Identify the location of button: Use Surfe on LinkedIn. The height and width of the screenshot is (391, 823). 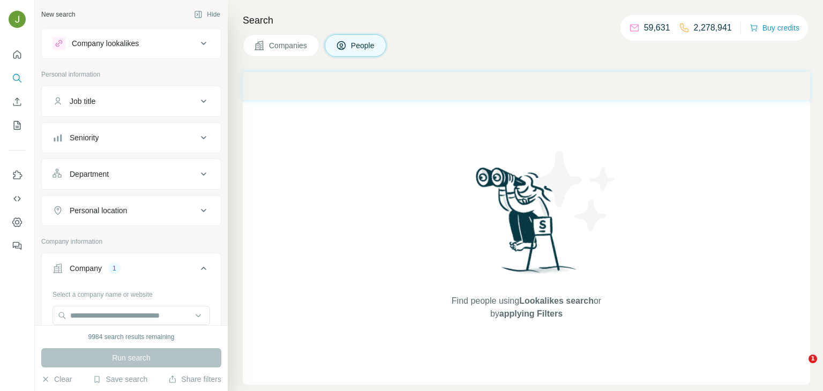
(17, 175).